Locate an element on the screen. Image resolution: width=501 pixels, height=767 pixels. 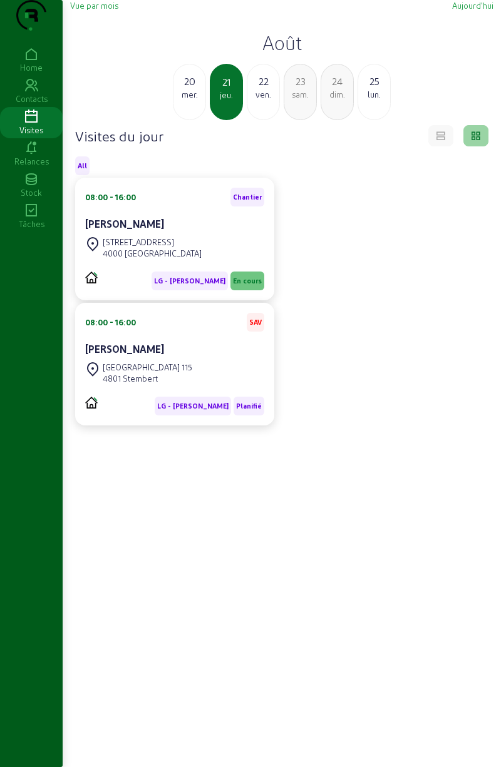
span: SAV is located at coordinates (255, 322).